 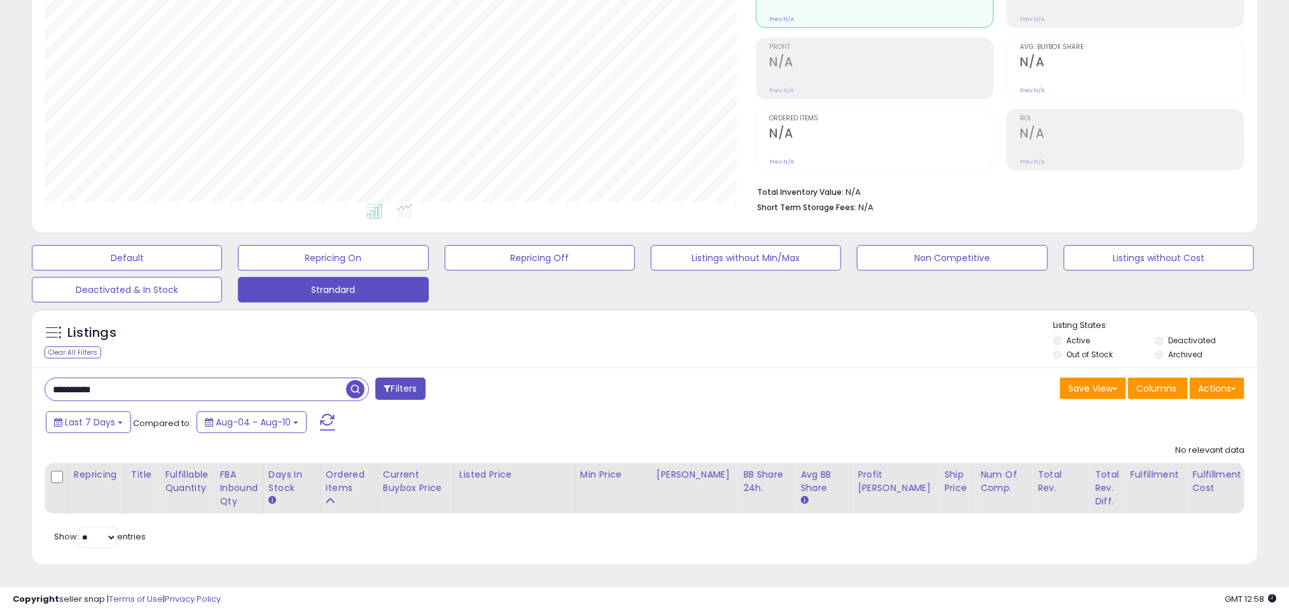 What do you see at coordinates (416, 481) in the screenshot?
I see `div: Current Buybox Price` at bounding box center [416, 481].